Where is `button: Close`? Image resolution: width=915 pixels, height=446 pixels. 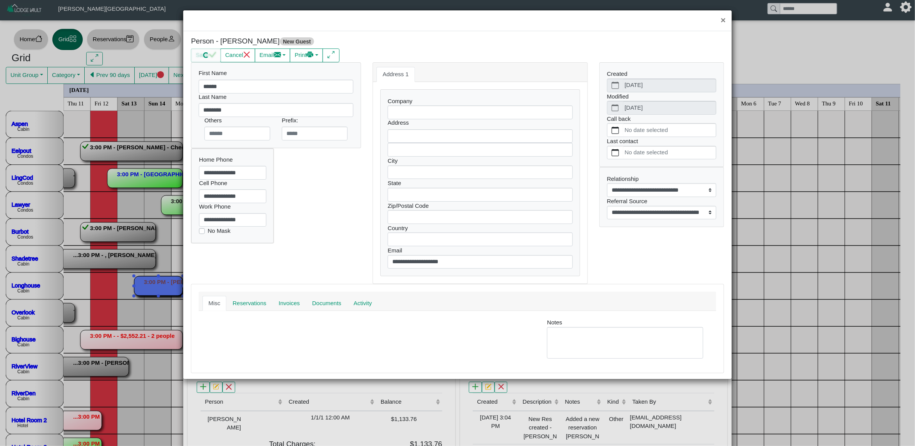
button: Close is located at coordinates (723, 20).